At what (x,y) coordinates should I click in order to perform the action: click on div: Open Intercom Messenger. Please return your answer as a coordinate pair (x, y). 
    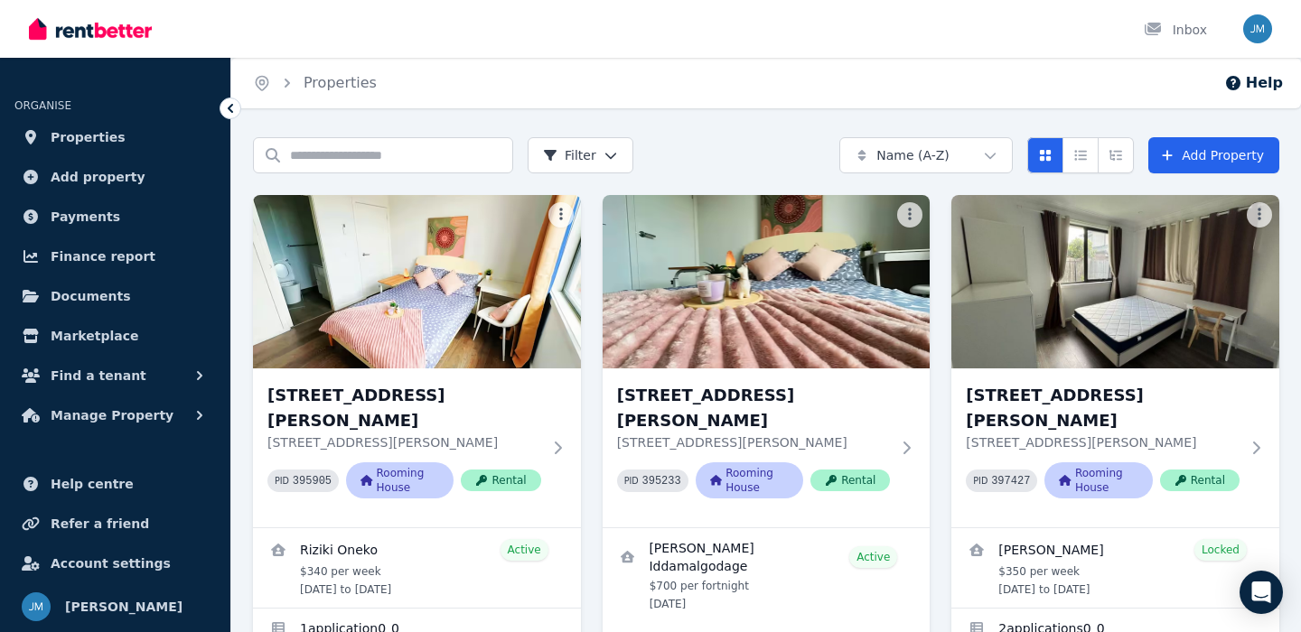
    Looking at the image, I should click on (1261, 593).